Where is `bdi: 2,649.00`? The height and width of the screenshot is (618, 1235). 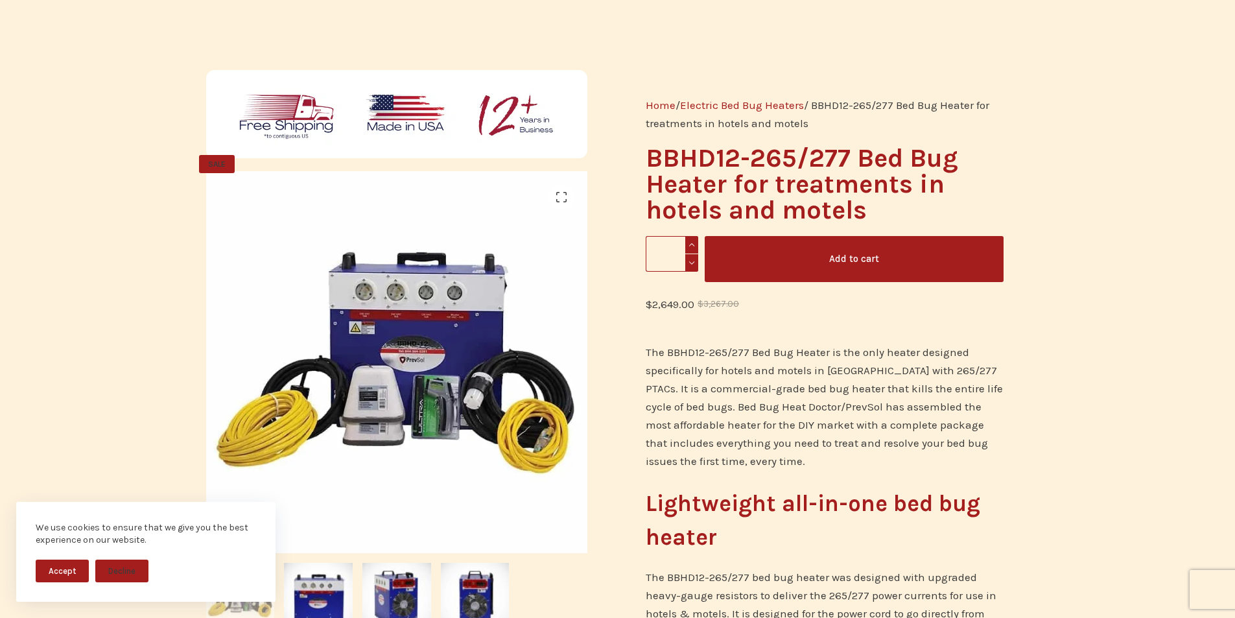 bdi: 2,649.00 is located at coordinates (670, 304).